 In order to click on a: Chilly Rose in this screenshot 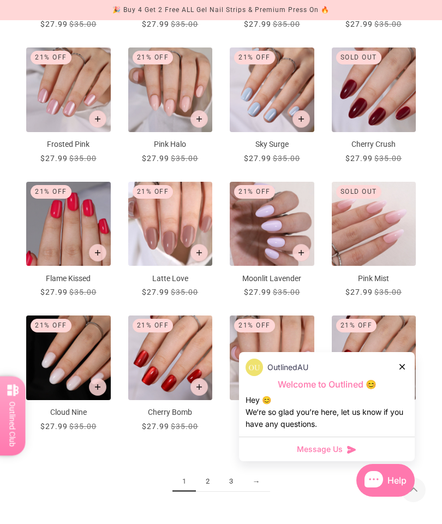, I will do `click(272, 374)`.